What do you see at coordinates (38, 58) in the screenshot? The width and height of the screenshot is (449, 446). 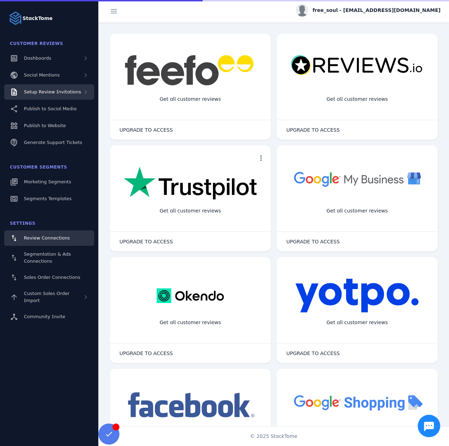 I see `span: Dashboards` at bounding box center [38, 58].